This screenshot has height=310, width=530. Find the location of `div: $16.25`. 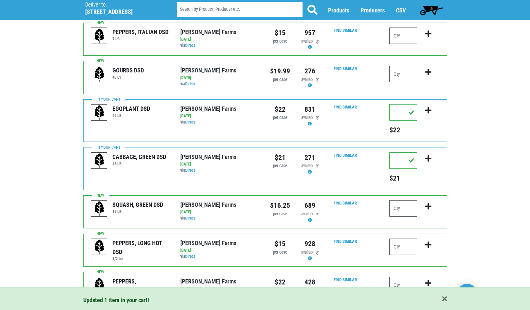

div: $16.25 is located at coordinates (280, 206).